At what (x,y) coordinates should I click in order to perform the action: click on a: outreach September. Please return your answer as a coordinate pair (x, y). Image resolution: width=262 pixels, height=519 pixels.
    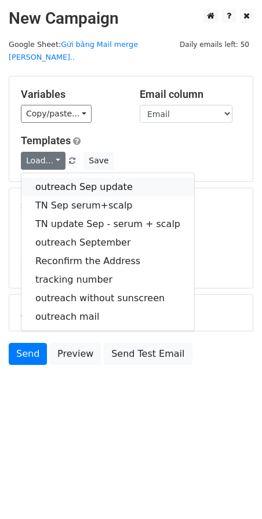
    Looking at the image, I should click on (108, 243).